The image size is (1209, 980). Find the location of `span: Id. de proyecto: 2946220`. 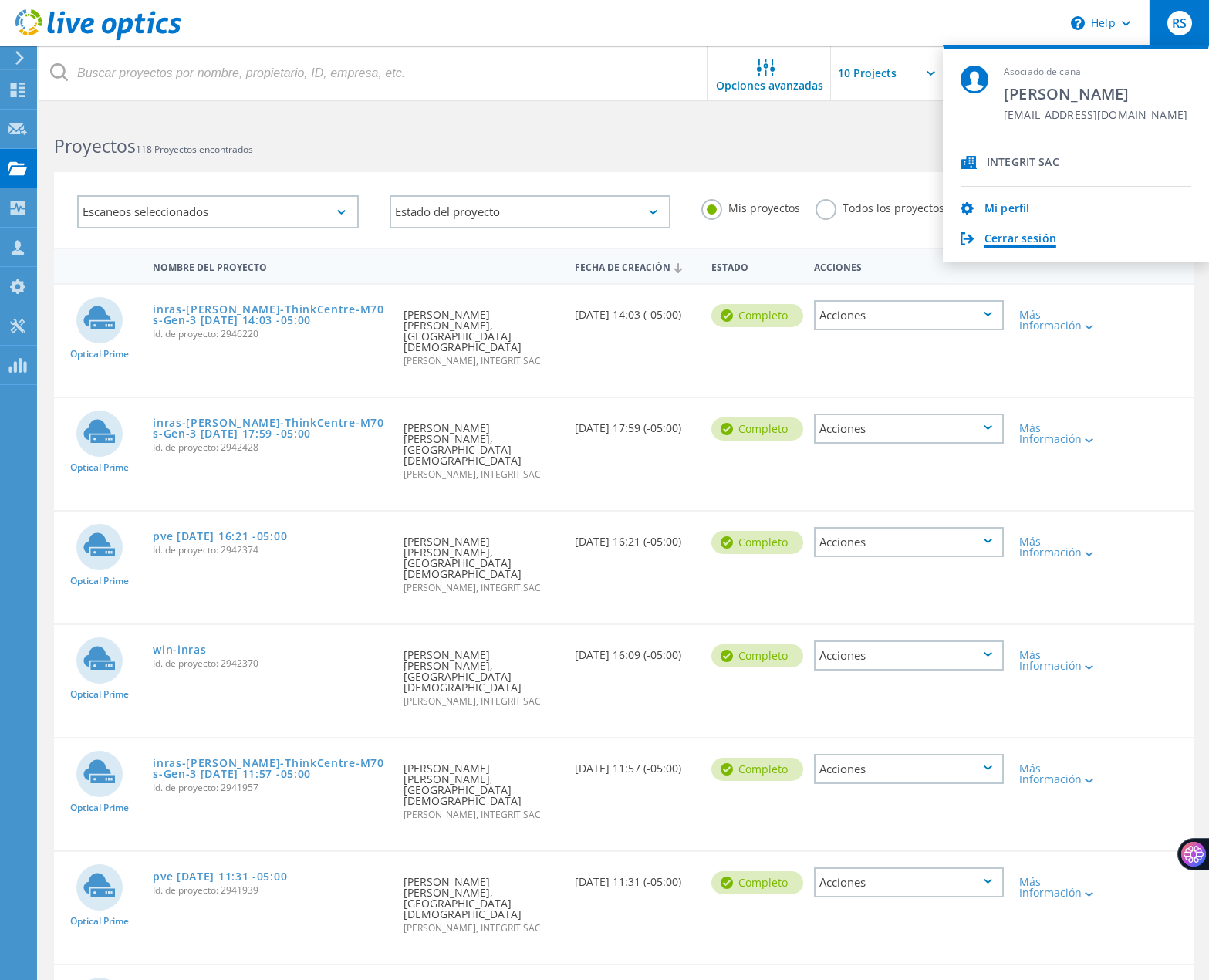

span: Id. de proyecto: 2946220 is located at coordinates (270, 335).